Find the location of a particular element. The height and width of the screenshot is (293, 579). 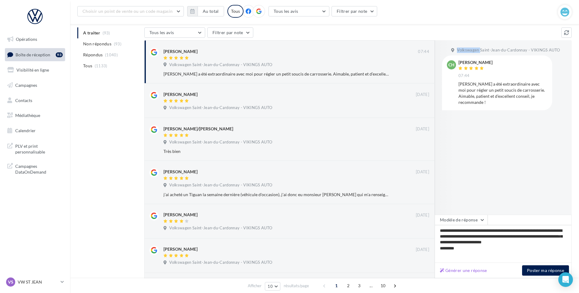

span: Médiathèque is located at coordinates (28, 115).